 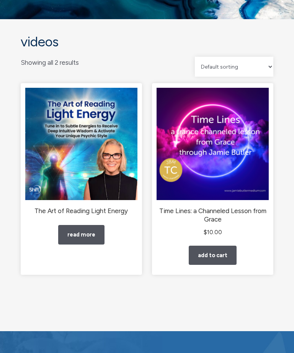 I want to click on img: The Art of Reading Light Energy, so click(x=81, y=144).